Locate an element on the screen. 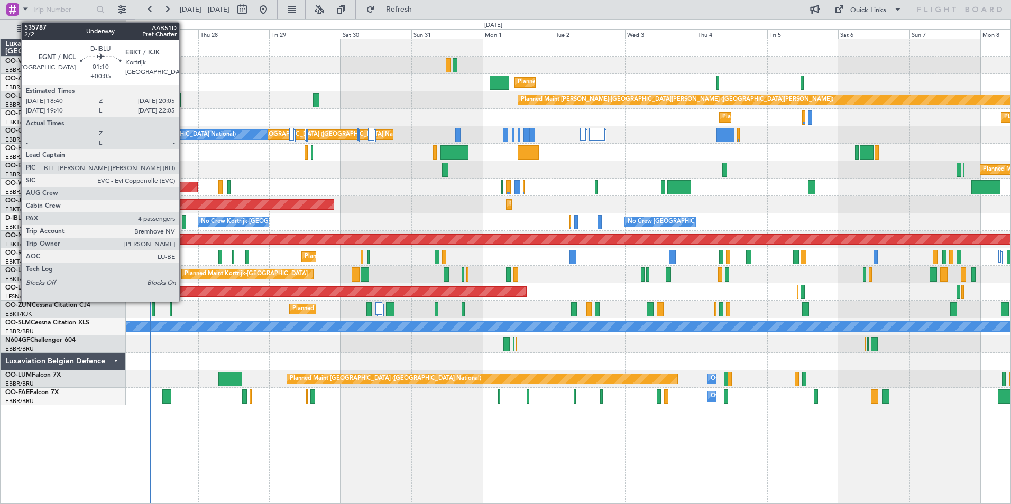  a: OO-FAEFalcon 7X is located at coordinates (32, 393).